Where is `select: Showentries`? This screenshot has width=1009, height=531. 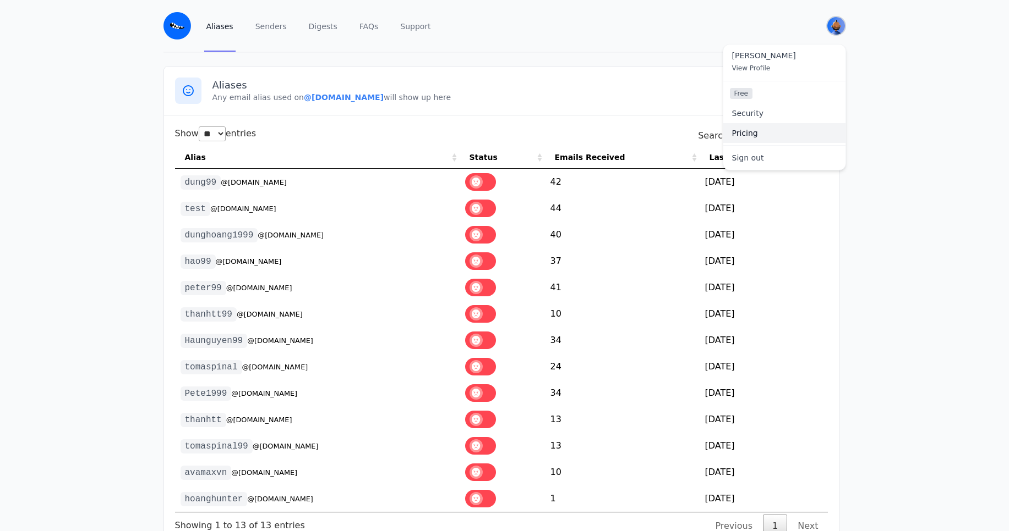
select: Showentries is located at coordinates (212, 134).